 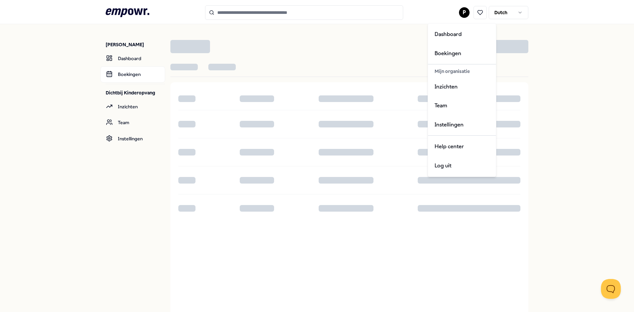 I want to click on div: Boekingen, so click(x=462, y=53).